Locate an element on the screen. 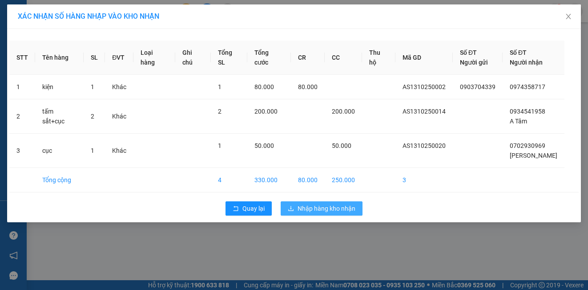  span: 0702930969 is located at coordinates (528, 146).